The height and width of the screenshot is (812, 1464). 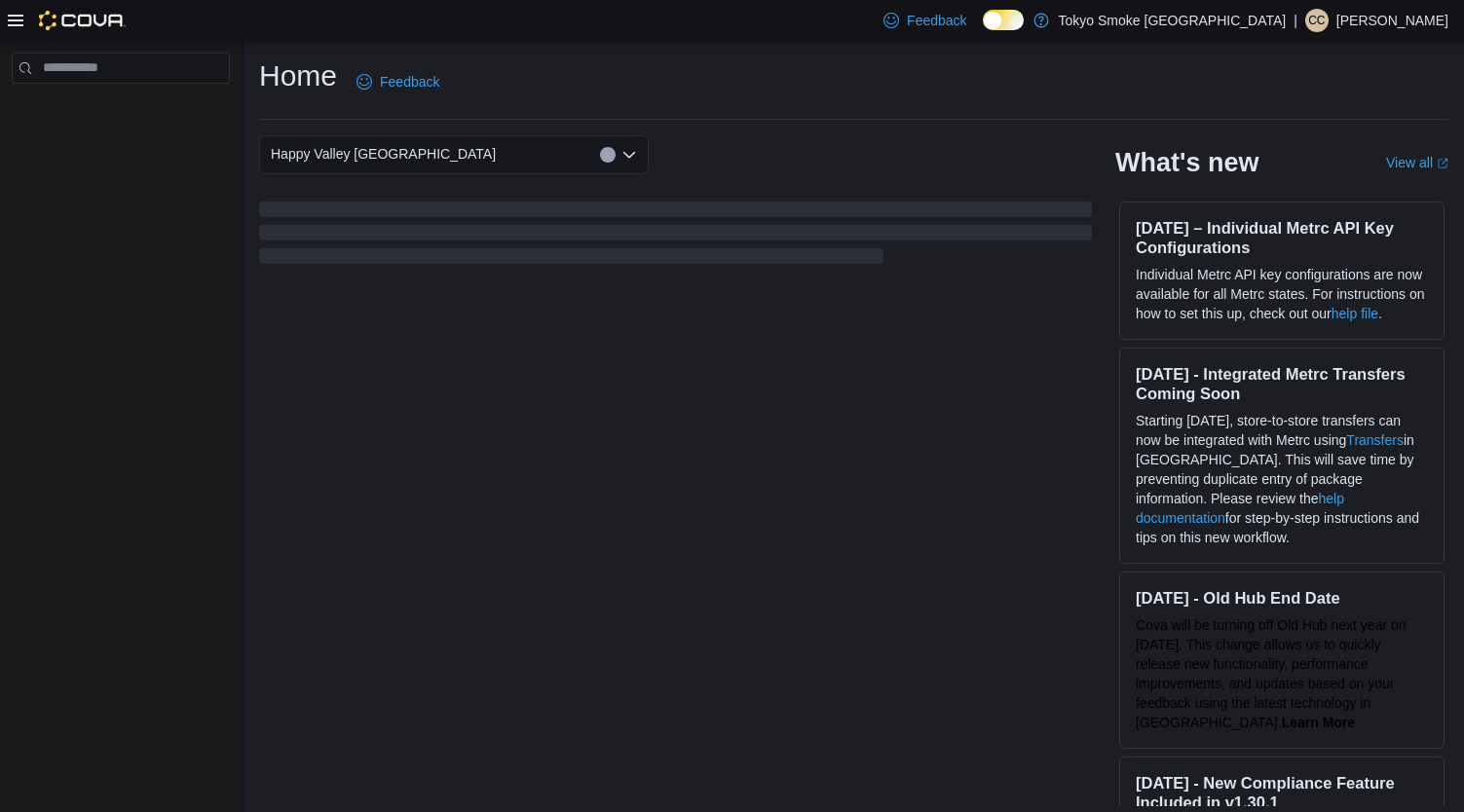 I want to click on h2: What's new, so click(x=1187, y=163).